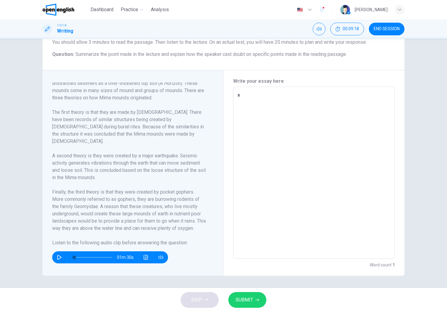  What do you see at coordinates (129, 166) in the screenshot?
I see `h6: A second theory is they were created by a major earthquake. Seismic activity generates vibrations...` at bounding box center [129, 166].